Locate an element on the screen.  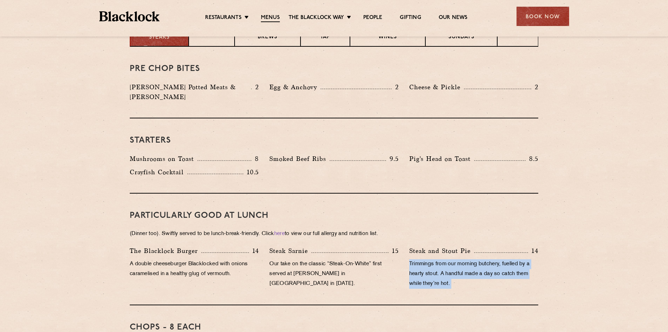
p: 15 is located at coordinates (394, 251).